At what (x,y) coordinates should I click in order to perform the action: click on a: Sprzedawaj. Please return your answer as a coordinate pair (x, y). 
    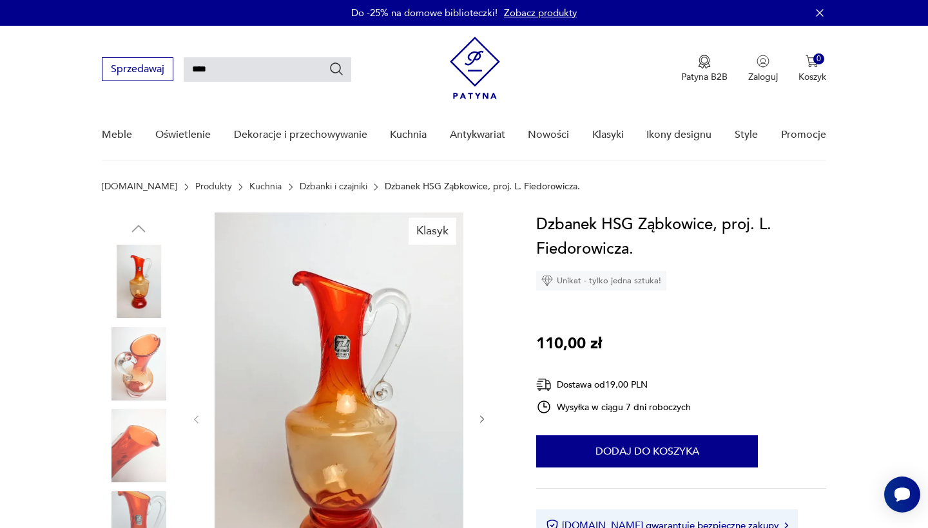
    Looking at the image, I should click on (137, 70).